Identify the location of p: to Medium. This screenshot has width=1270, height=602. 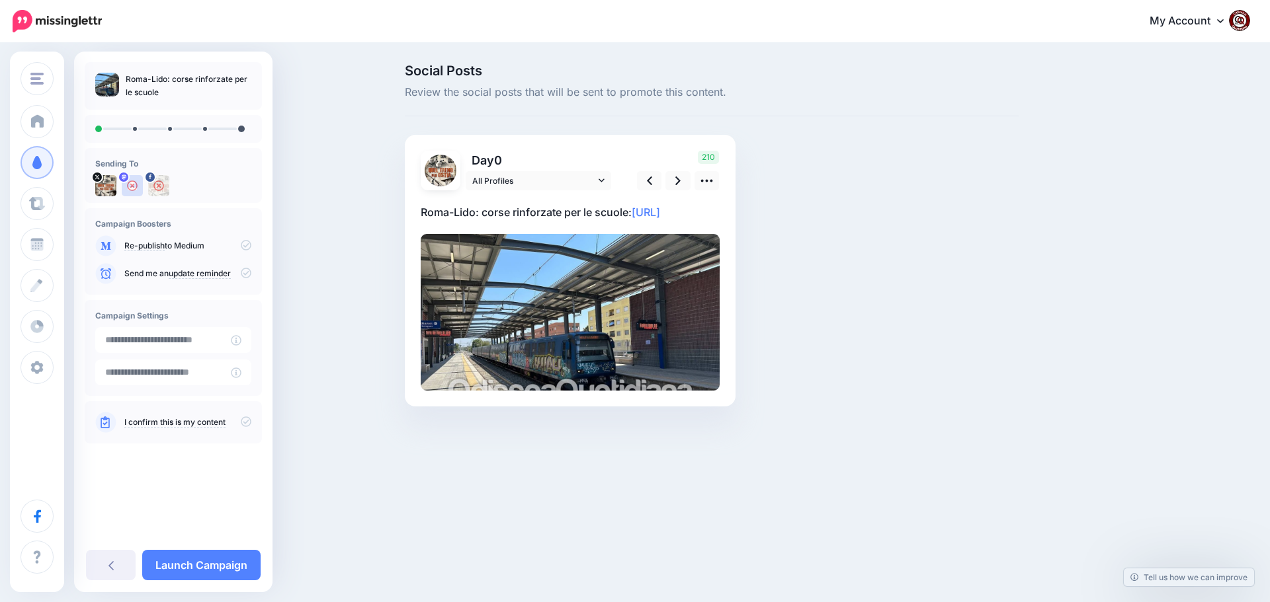
(188, 246).